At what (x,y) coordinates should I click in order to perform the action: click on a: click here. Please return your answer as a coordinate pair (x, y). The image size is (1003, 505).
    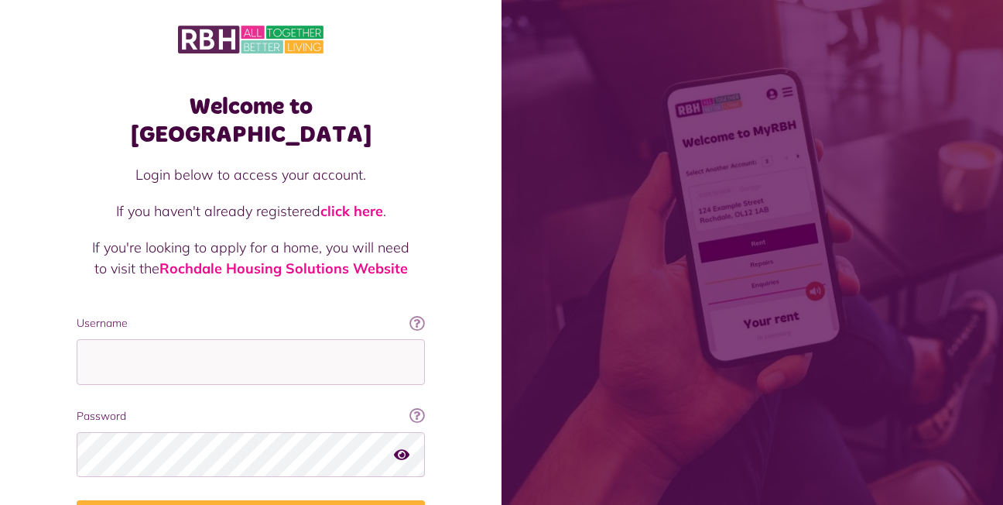
    Looking at the image, I should click on (351, 211).